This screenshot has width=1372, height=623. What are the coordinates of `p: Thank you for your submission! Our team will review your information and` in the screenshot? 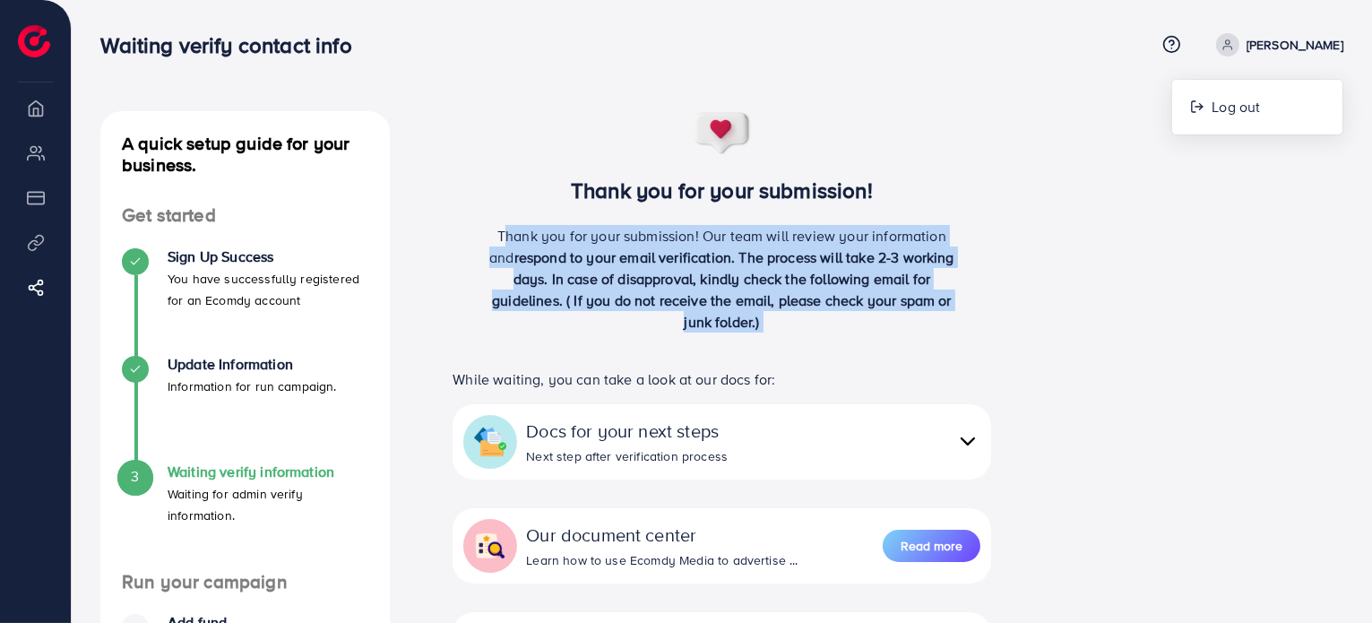 It's located at (722, 279).